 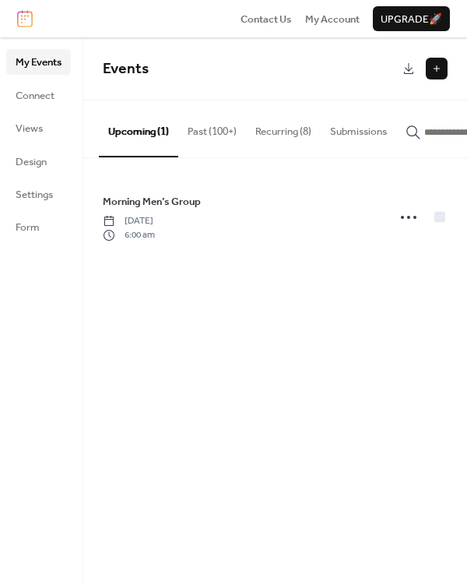 What do you see at coordinates (29, 129) in the screenshot?
I see `span: Views` at bounding box center [29, 129].